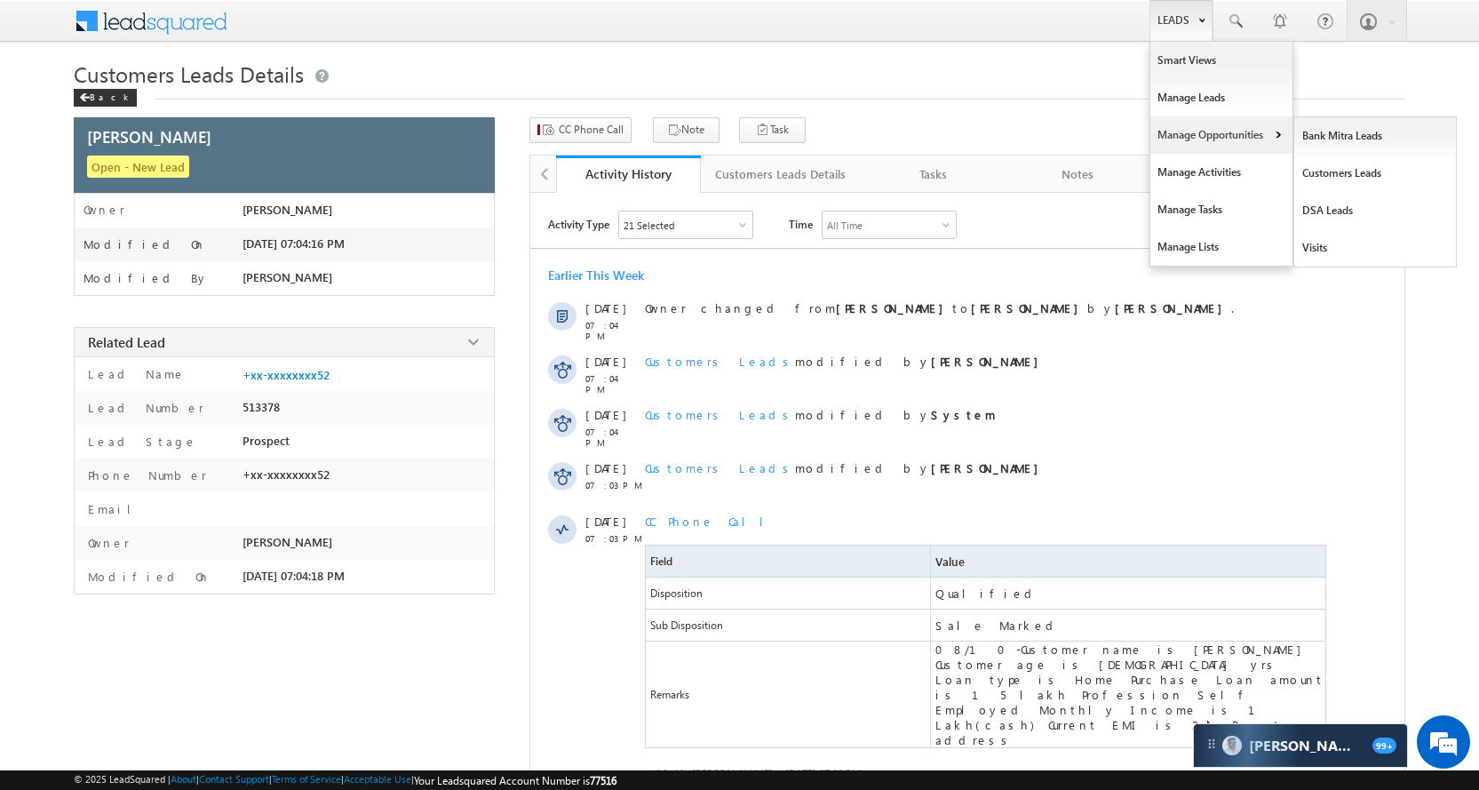  What do you see at coordinates (987, 773) in the screenshot?
I see `span: Added by on` at bounding box center [987, 773].